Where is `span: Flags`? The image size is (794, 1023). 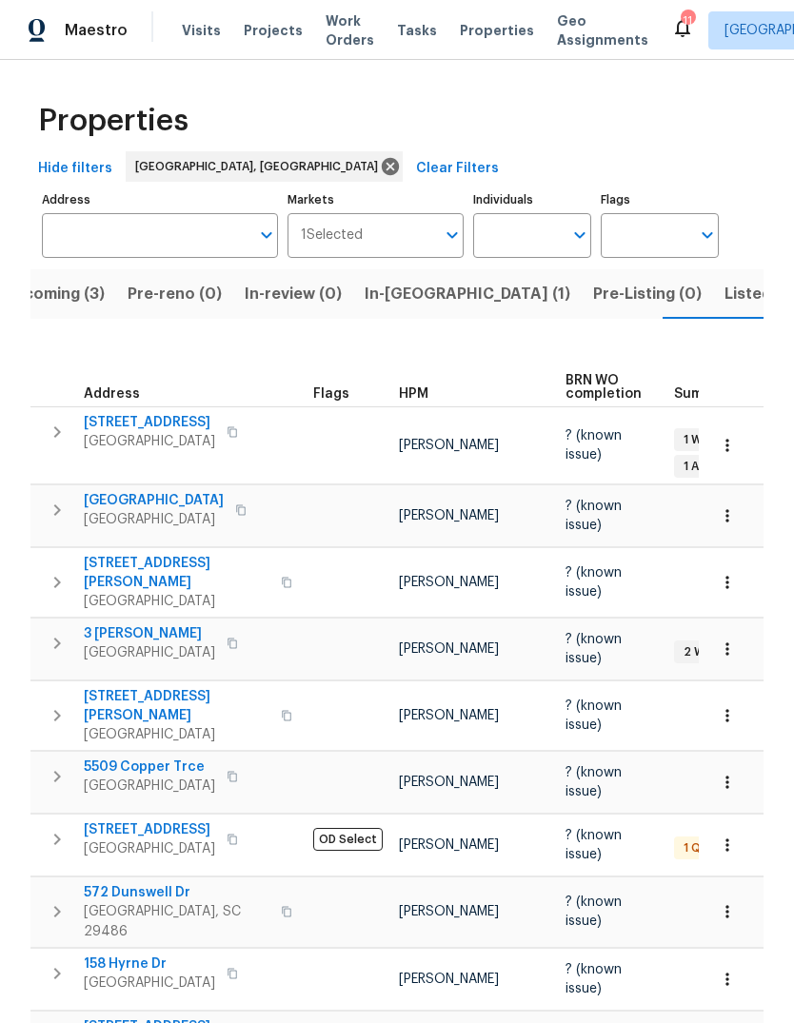 span: Flags is located at coordinates (331, 394).